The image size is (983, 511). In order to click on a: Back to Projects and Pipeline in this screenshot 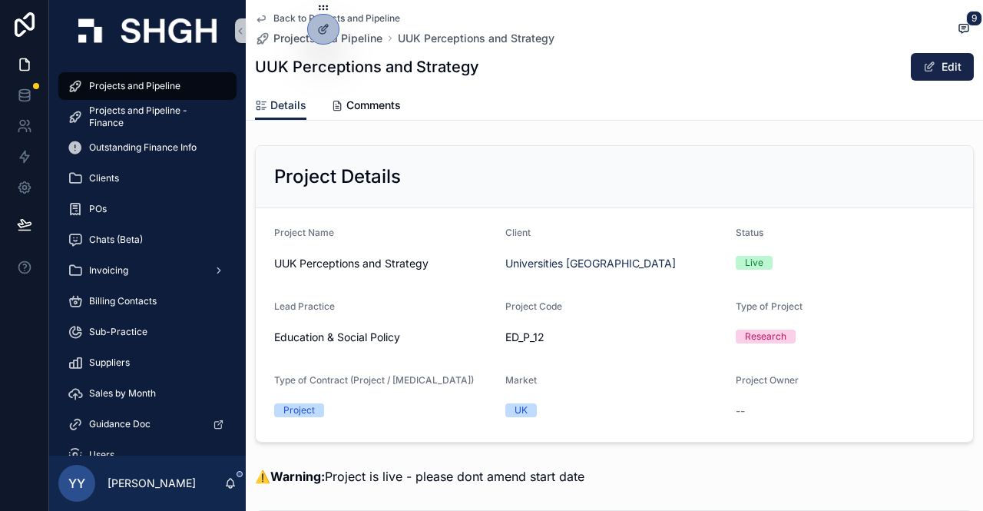, I will do `click(327, 18)`.